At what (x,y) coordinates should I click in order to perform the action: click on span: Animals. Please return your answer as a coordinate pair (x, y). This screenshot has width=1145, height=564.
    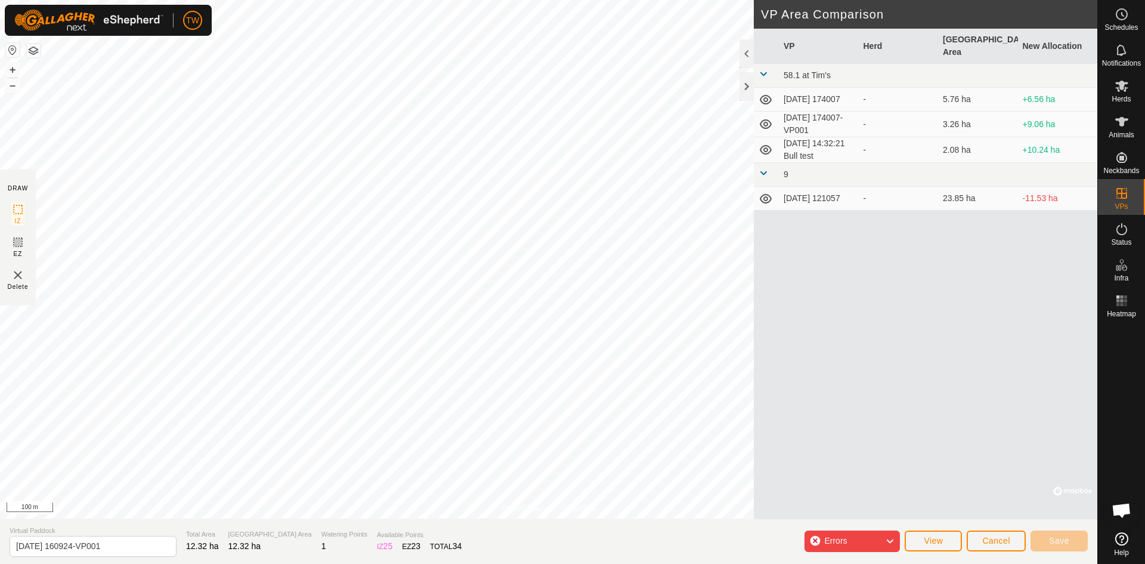
    Looking at the image, I should click on (1122, 135).